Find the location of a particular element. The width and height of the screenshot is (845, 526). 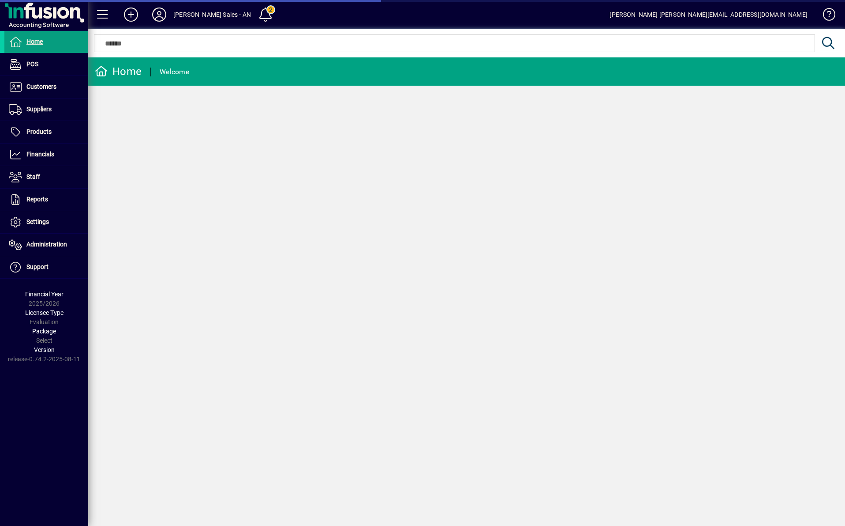

a: Suppliers is located at coordinates (46, 109).